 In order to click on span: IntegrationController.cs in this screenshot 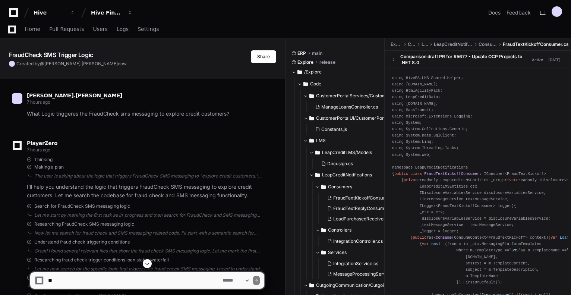, I will do `click(358, 241)`.